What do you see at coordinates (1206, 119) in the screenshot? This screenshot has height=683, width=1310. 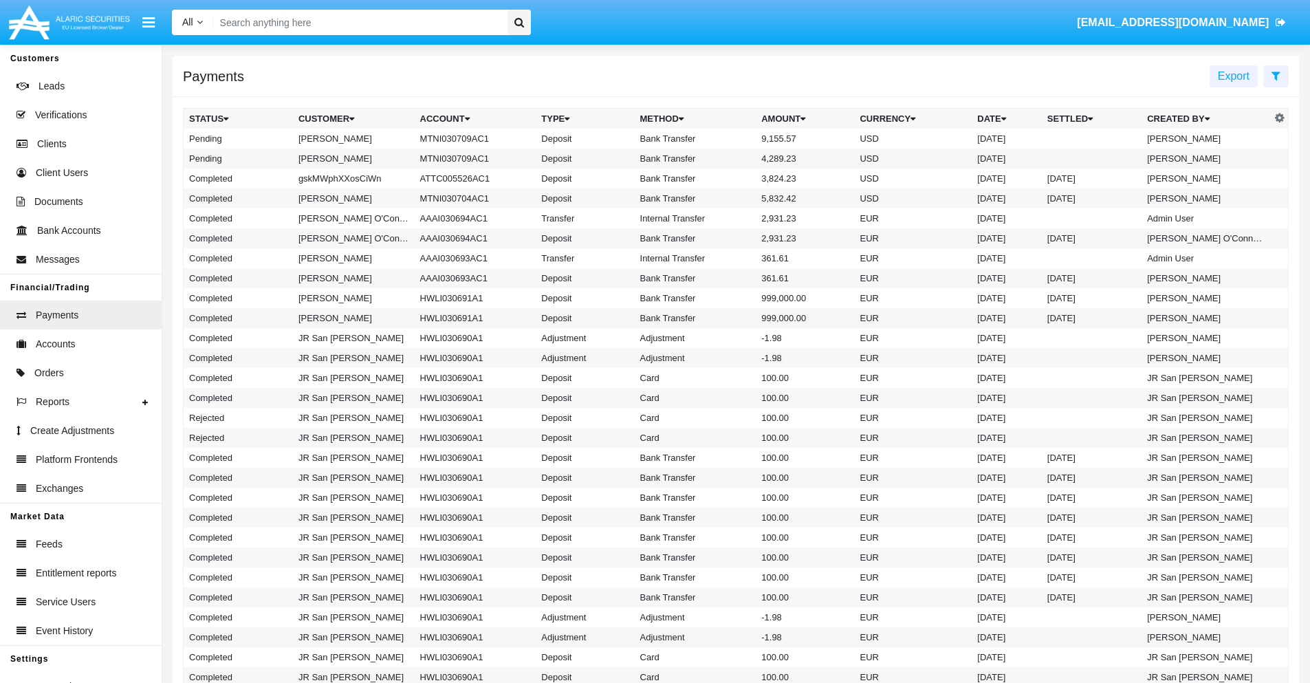 I see `th: Created By` at bounding box center [1206, 119].